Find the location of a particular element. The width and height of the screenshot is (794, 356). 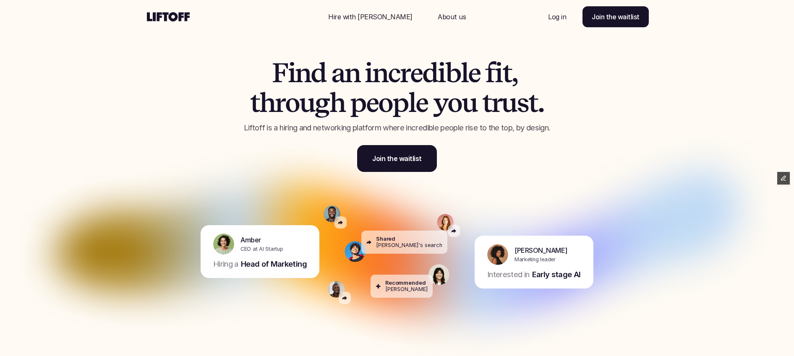

p: CEO at AI Startup is located at coordinates (262, 249).